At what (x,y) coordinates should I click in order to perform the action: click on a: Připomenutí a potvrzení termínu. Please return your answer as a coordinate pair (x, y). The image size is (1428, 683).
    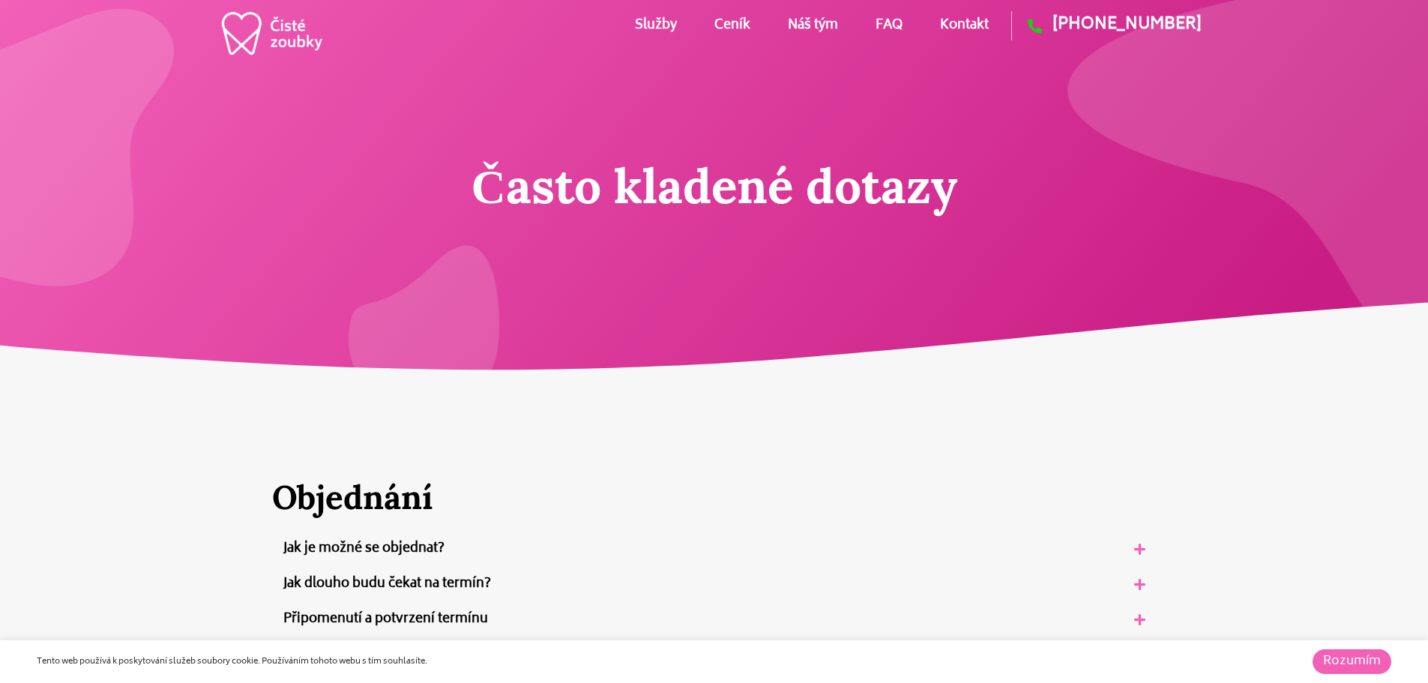
    Looking at the image, I should click on (385, 619).